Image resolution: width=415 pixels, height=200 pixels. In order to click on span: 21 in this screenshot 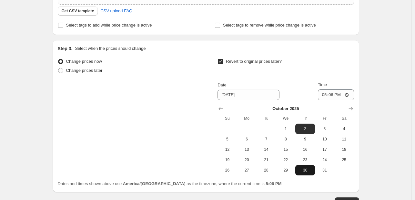, I will do `click(266, 159)`.